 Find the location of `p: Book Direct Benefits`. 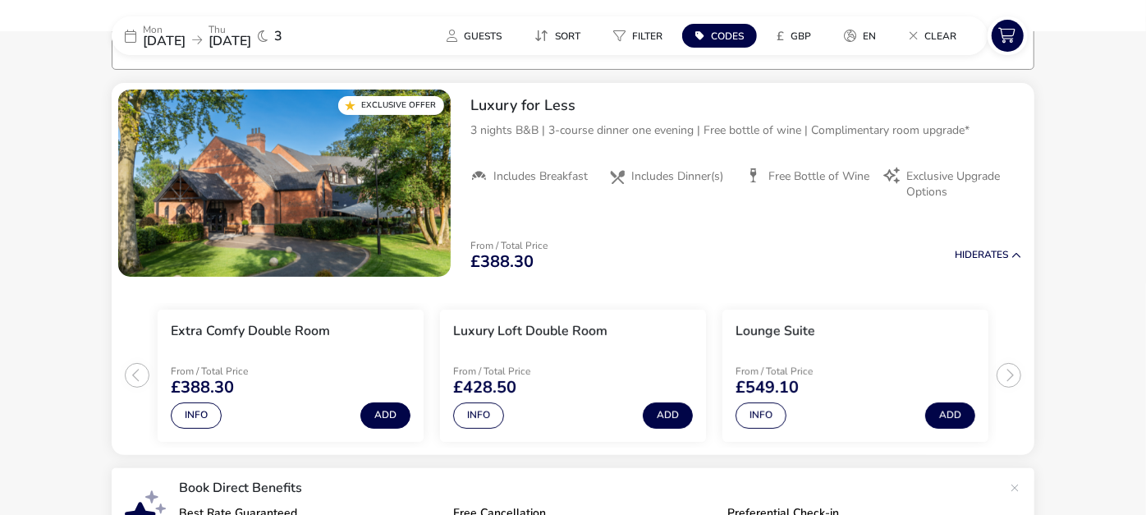

p: Book Direct Benefits is located at coordinates (590, 487).